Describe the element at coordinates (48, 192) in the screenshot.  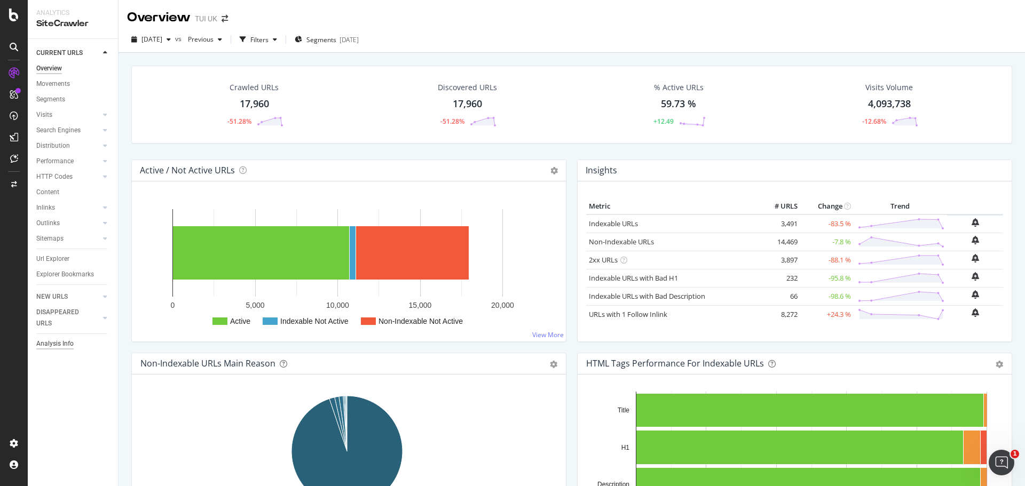
I see `div: Content` at that location.